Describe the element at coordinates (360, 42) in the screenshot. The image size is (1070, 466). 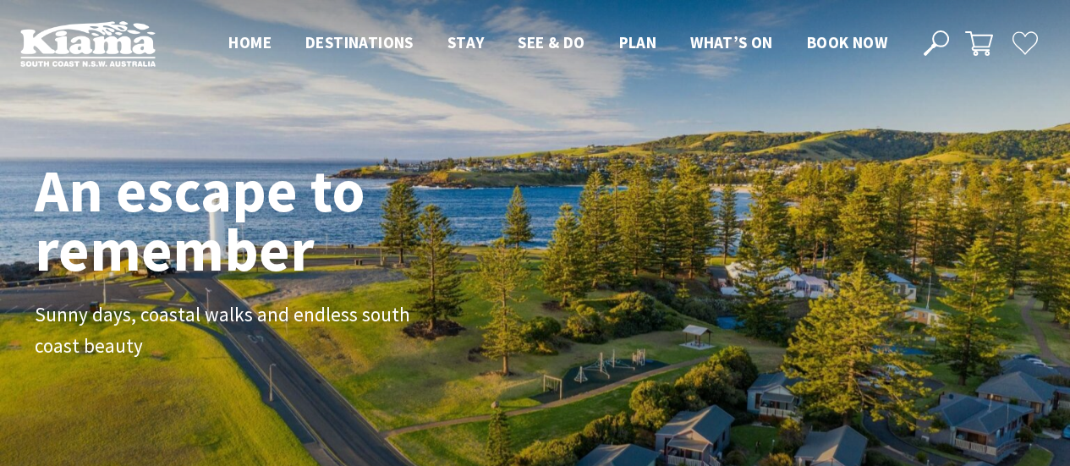
I see `span: Destinations` at that location.